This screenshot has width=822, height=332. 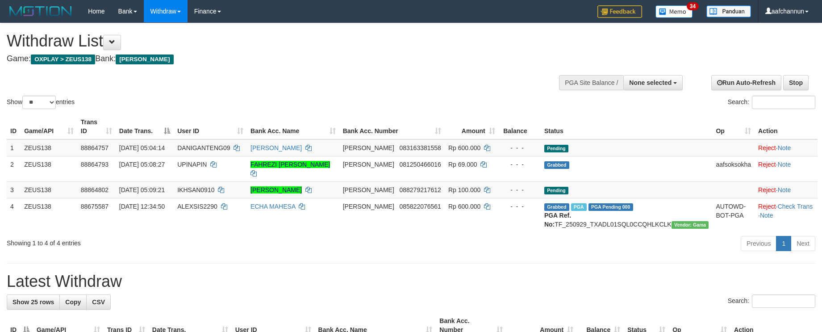 What do you see at coordinates (733, 126) in the screenshot?
I see `th: Op: activate to sort column ascending` at bounding box center [733, 126].